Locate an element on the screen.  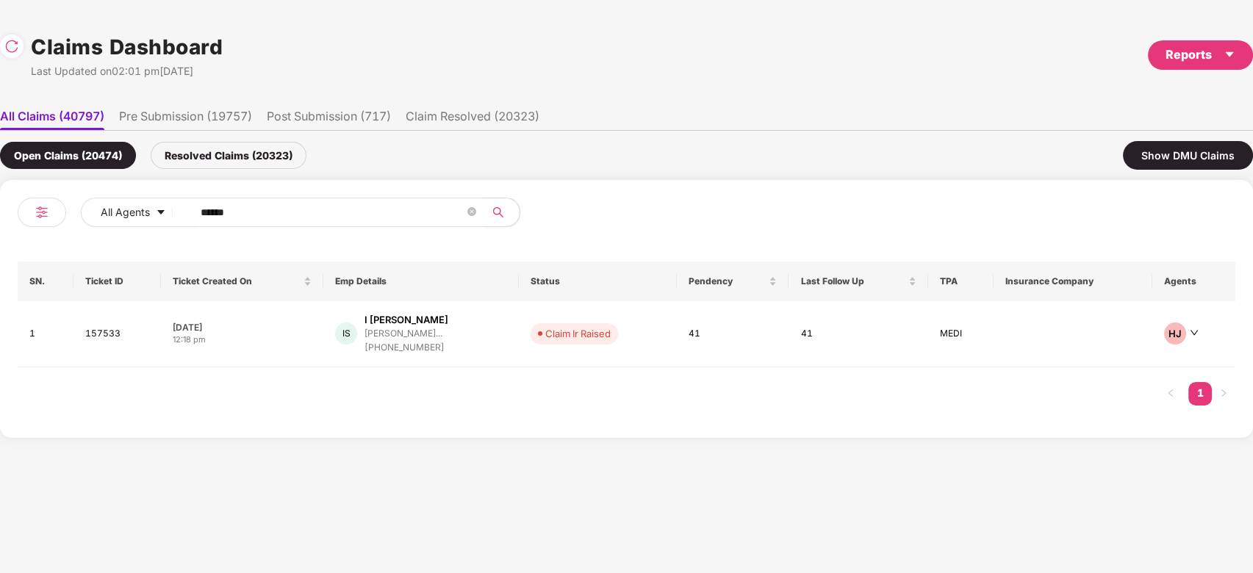
td: 1 is located at coordinates (46, 334).